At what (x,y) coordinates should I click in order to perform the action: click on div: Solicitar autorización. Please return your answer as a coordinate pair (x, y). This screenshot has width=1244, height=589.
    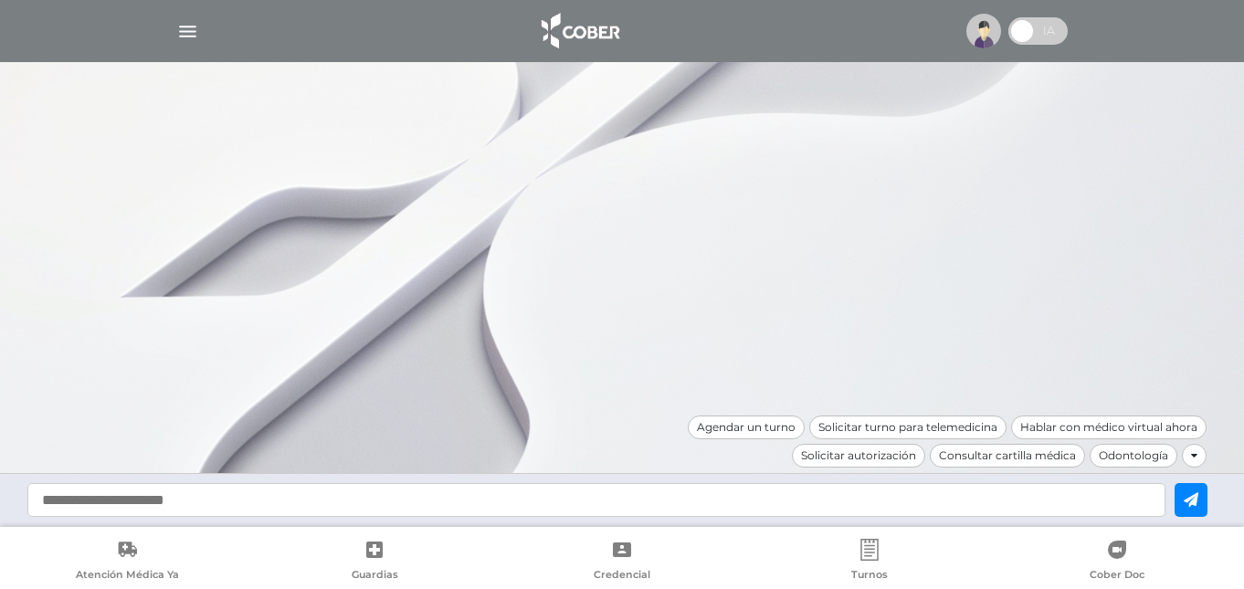
    Looking at the image, I should click on (858, 456).